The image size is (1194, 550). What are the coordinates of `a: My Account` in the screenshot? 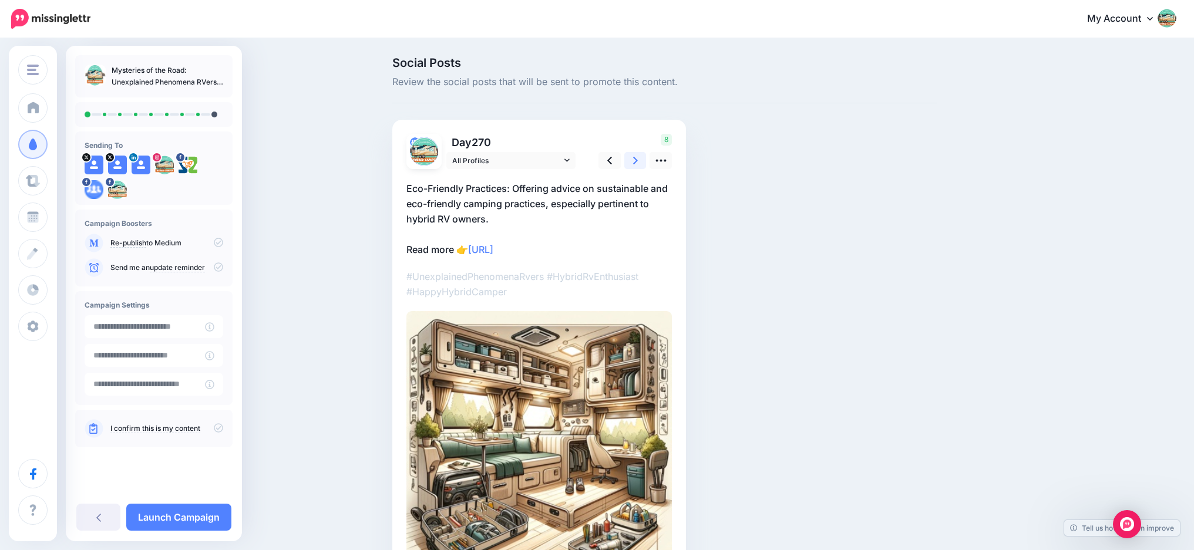 It's located at (1126, 19).